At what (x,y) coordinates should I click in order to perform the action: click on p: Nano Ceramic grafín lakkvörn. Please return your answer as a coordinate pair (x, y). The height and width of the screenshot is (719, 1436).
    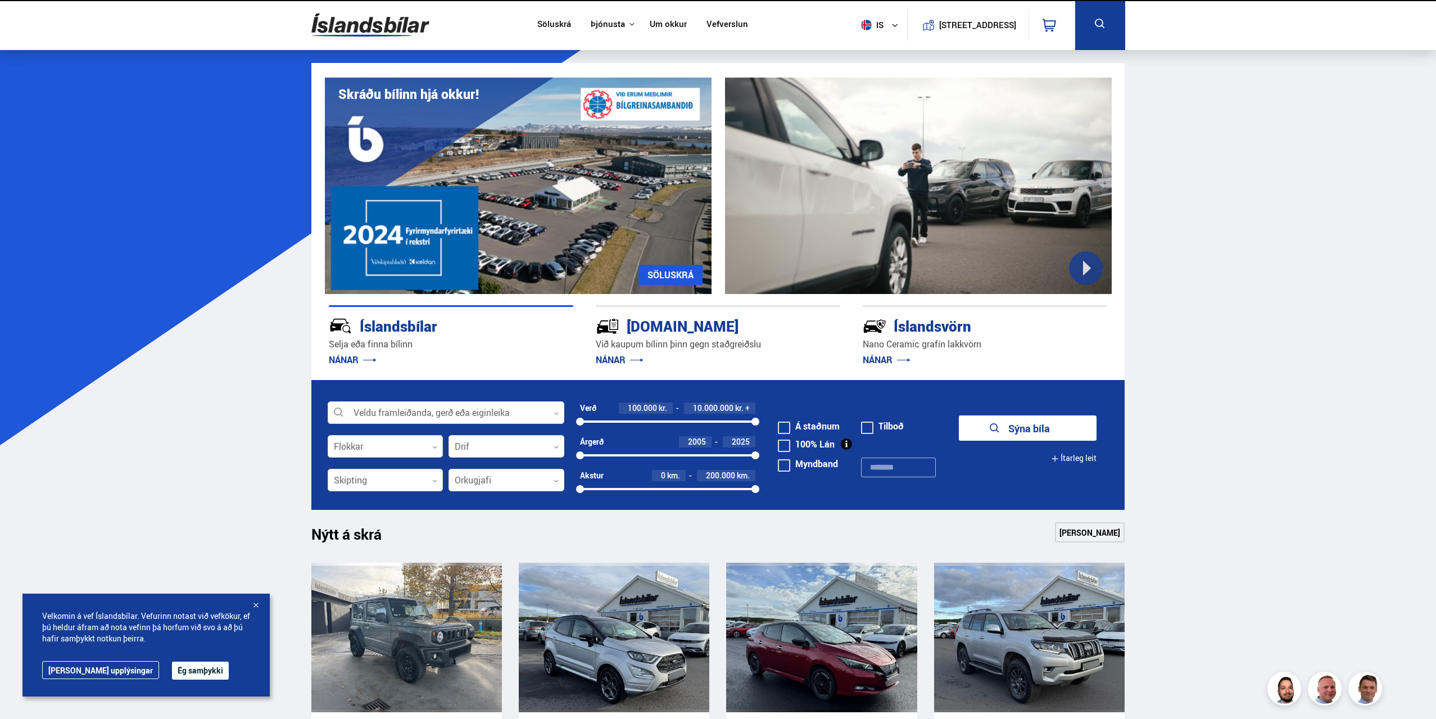
    Looking at the image, I should click on (985, 344).